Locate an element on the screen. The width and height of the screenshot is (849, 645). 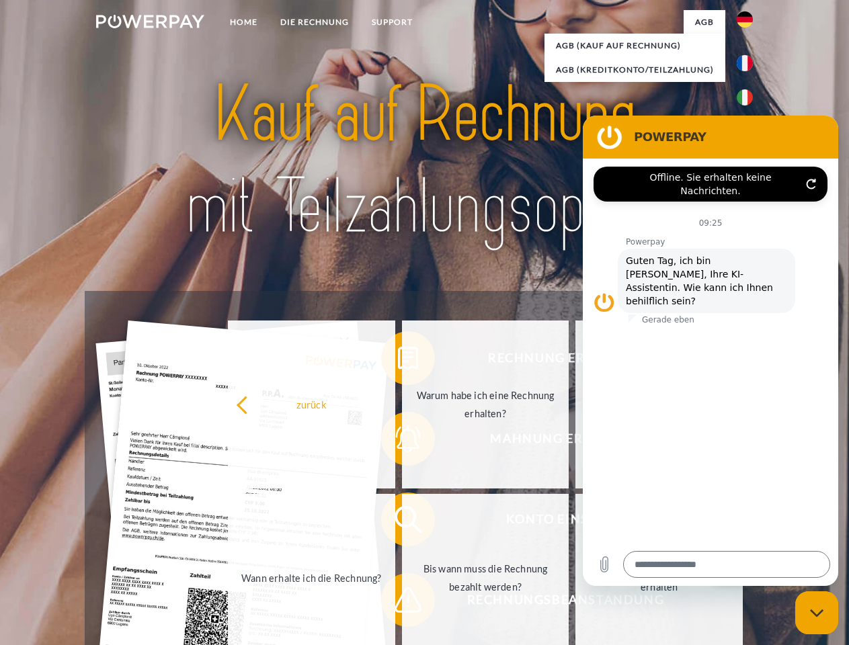
div: Bis wann muss die Rechnung bezahlt werden? is located at coordinates (485, 578).